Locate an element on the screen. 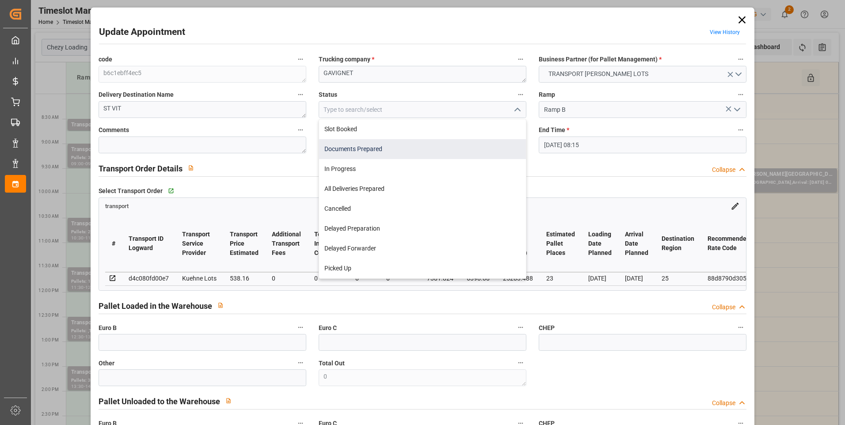  span: Other is located at coordinates (107, 363).